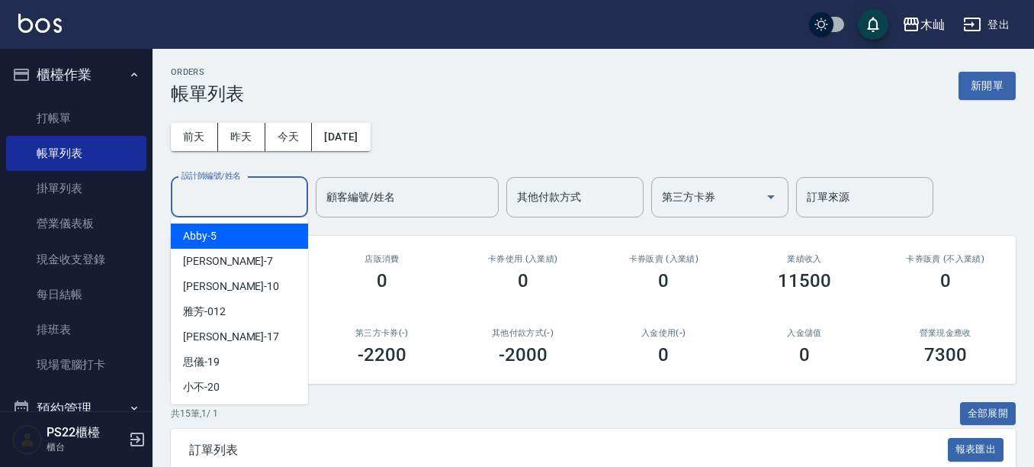 The image size is (1034, 467). What do you see at coordinates (933, 24) in the screenshot?
I see `div: 木屾` at bounding box center [933, 24].